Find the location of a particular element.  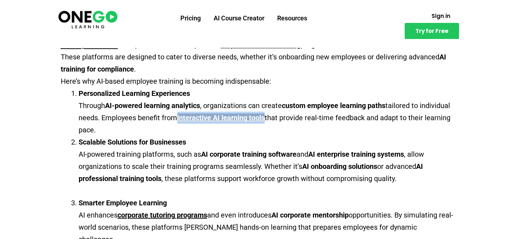

span: Try for Free is located at coordinates (432, 31).